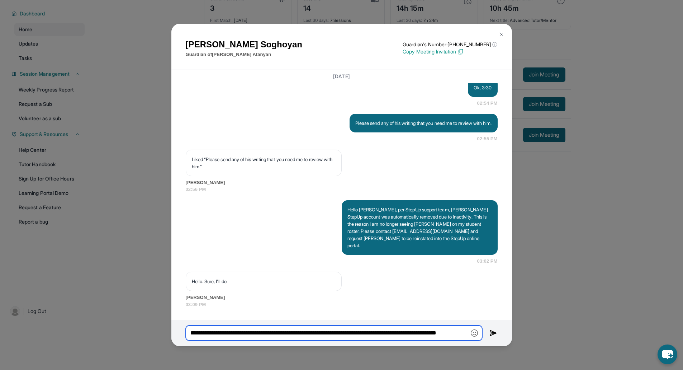 The width and height of the screenshot is (683, 370). Describe the element at coordinates (483, 88) in the screenshot. I see `p: Ok, 3:30` at that location.